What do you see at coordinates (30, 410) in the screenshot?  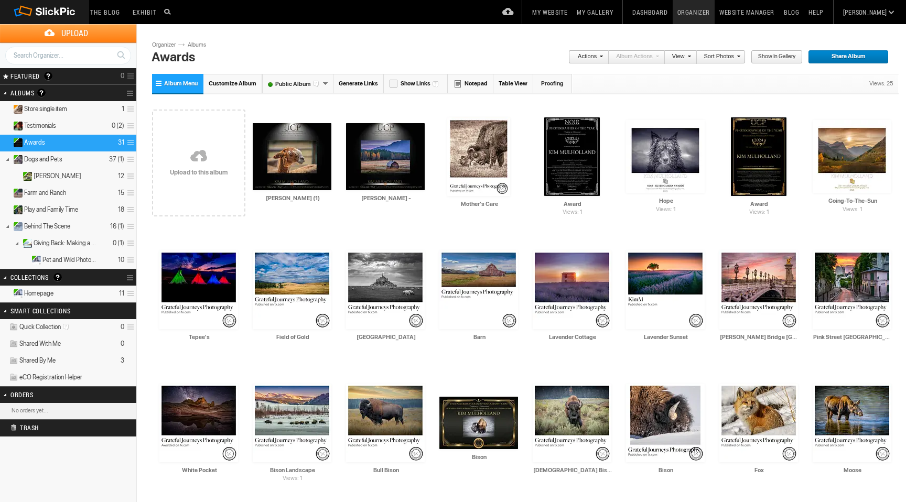 I see `b: No orders yet...` at bounding box center [30, 410].